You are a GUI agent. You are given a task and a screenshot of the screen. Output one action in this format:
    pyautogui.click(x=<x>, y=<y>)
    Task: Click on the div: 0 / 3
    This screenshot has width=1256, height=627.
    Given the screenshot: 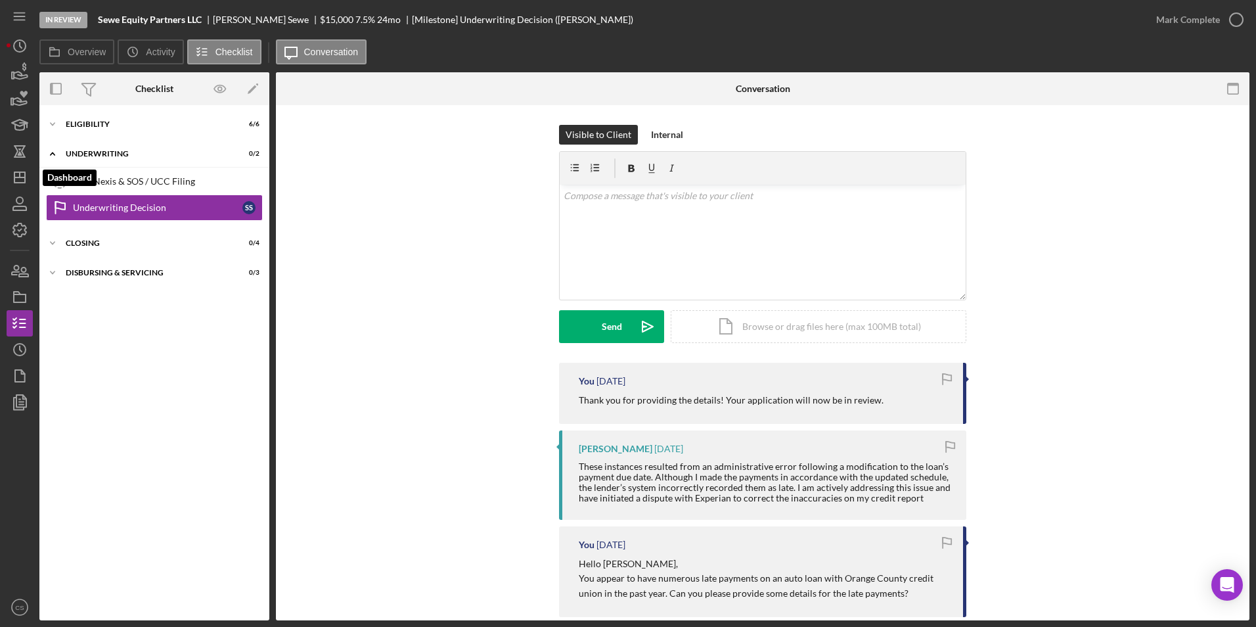 What is the action you would take?
    pyautogui.click(x=248, y=273)
    